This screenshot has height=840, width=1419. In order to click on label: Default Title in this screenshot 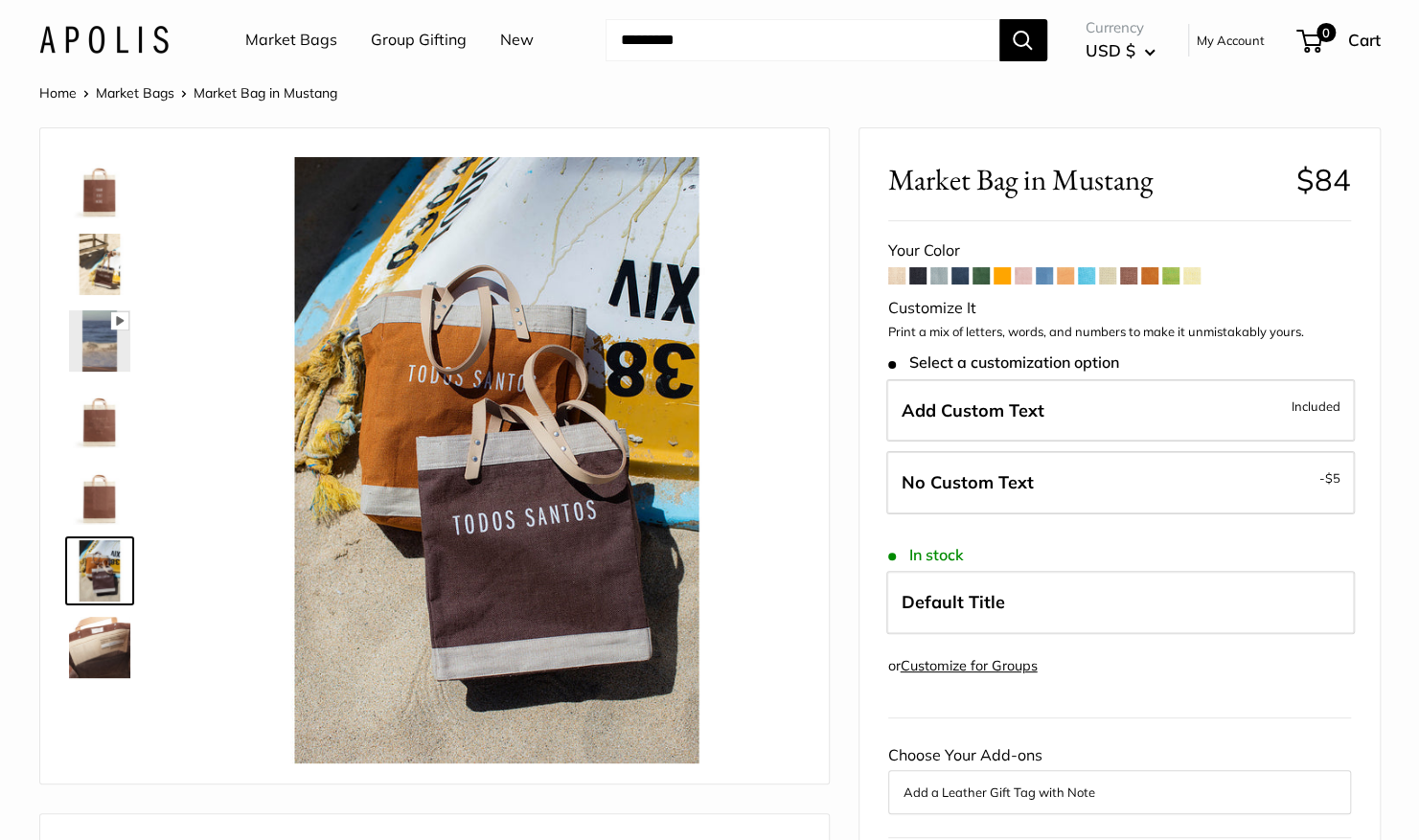, I will do `click(1120, 602)`.